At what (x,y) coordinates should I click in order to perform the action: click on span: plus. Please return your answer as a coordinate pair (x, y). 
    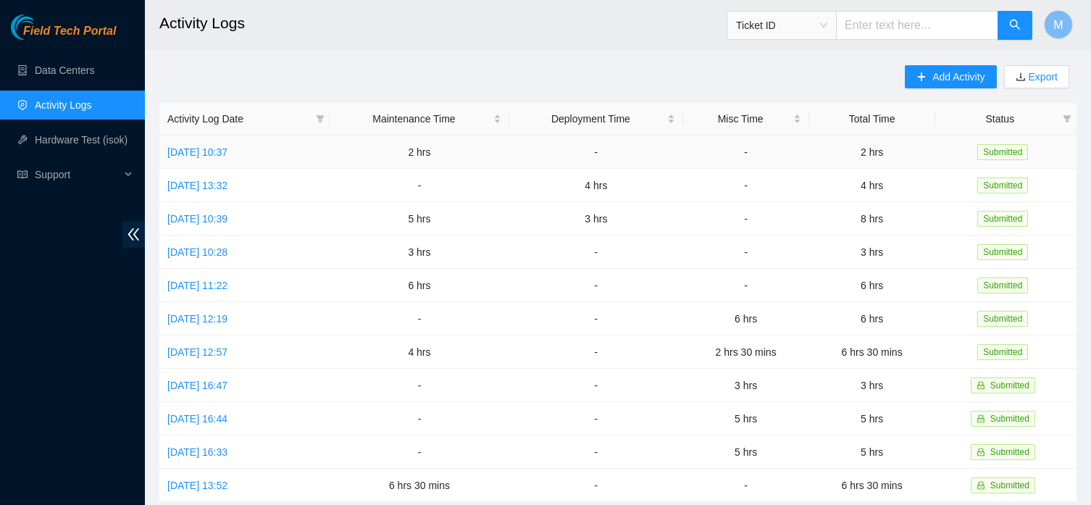
    Looking at the image, I should click on (922, 78).